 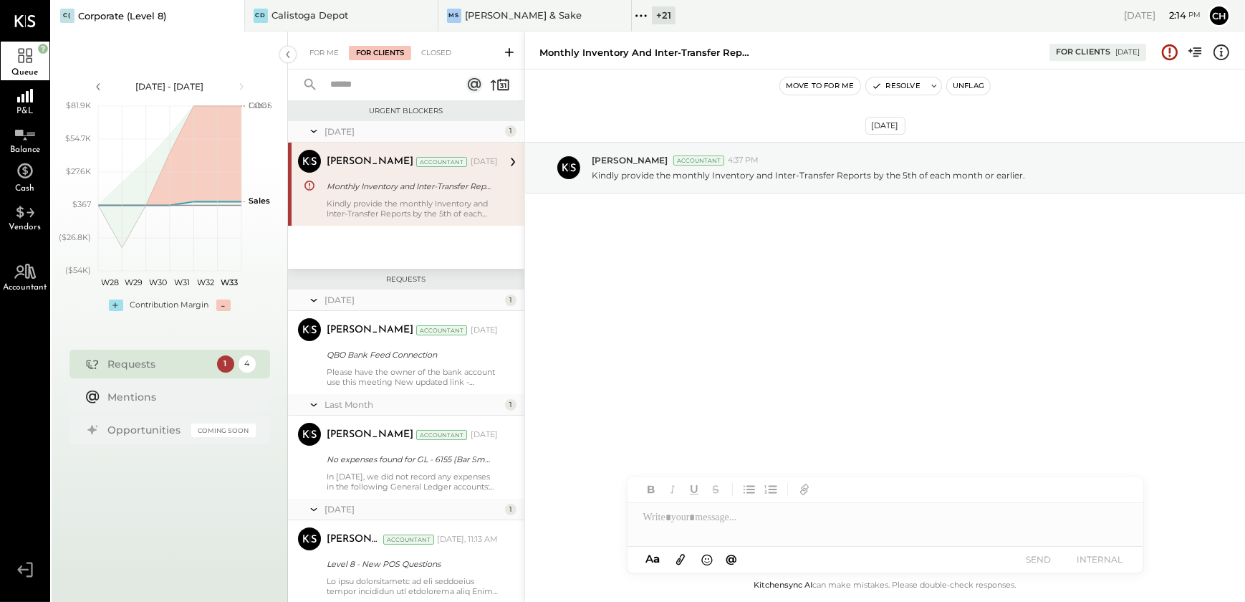 I want to click on button: SEND, so click(x=1039, y=559).